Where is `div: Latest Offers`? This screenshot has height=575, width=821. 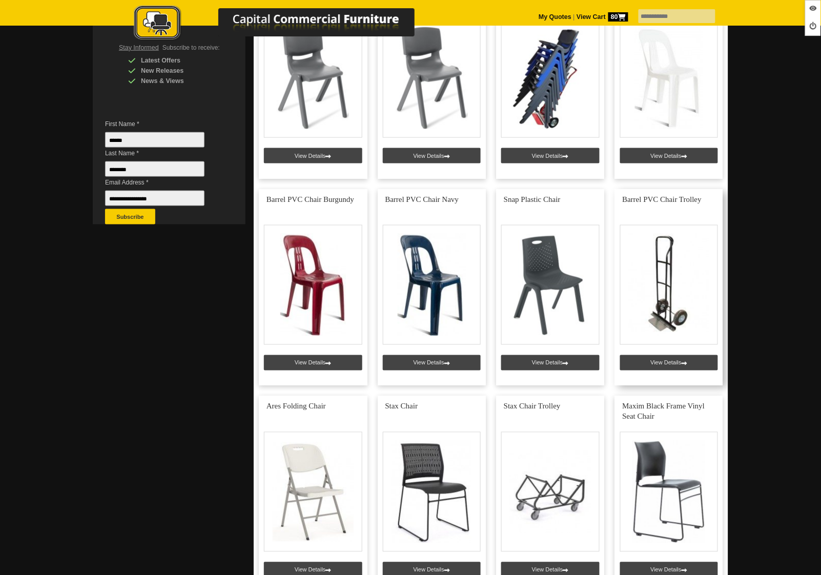
div: Latest Offers is located at coordinates (177, 60).